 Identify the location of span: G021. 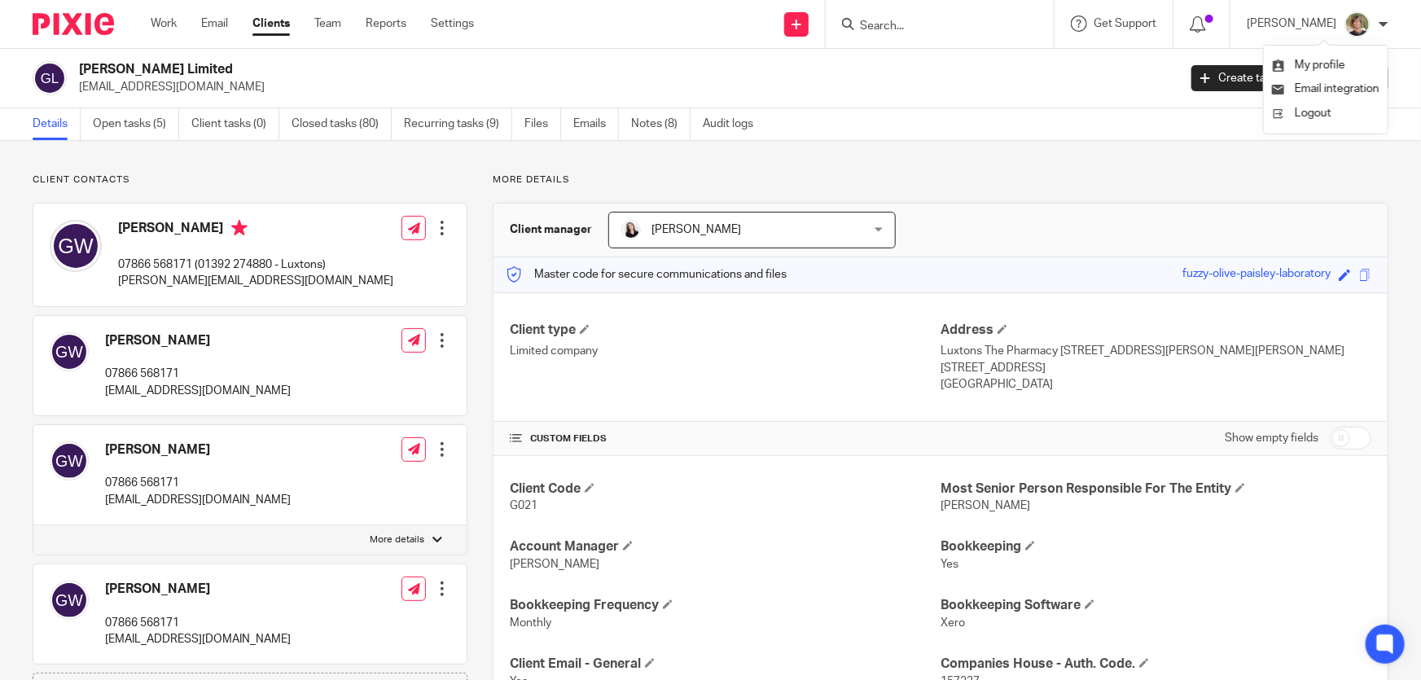
(524, 506).